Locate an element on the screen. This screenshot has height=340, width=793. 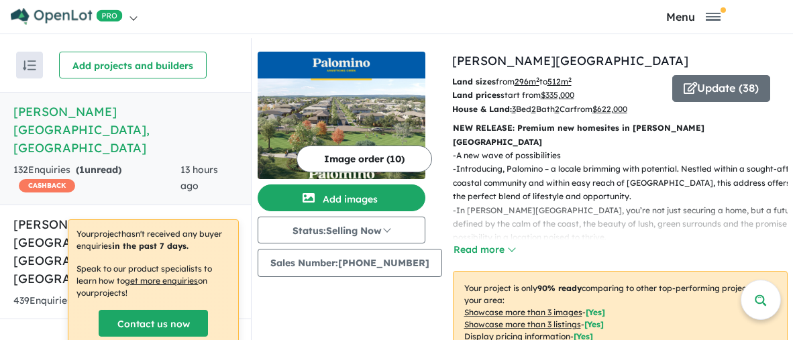
p: start from is located at coordinates (557, 95).